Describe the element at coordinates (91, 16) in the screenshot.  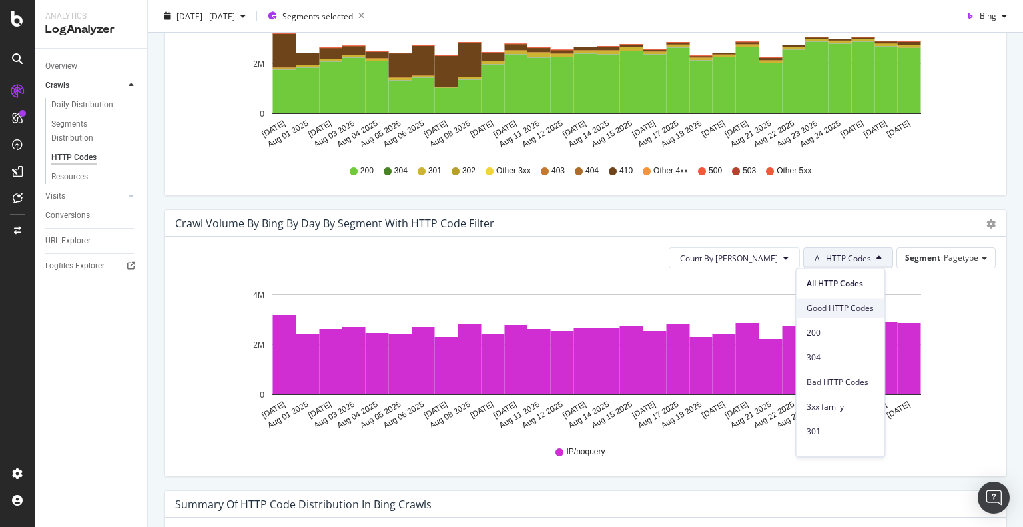
I see `div: Analytics` at that location.